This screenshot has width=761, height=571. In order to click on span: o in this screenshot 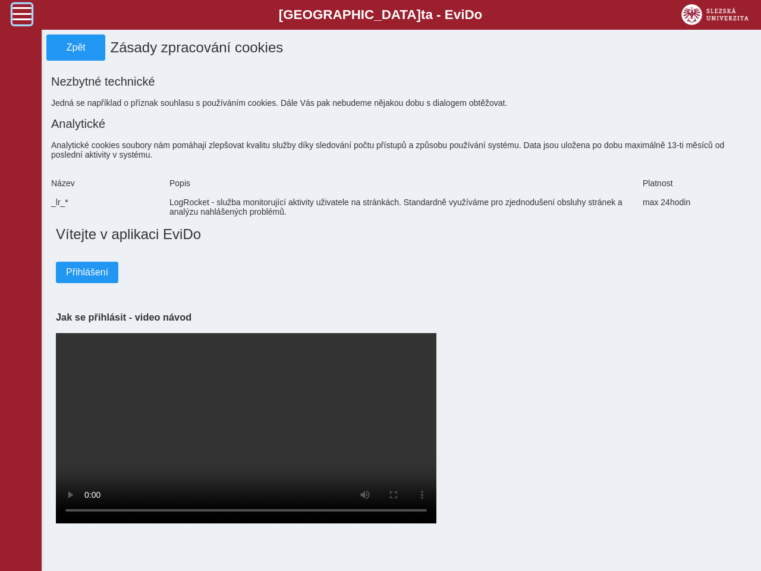, I will do `click(479, 14)`.